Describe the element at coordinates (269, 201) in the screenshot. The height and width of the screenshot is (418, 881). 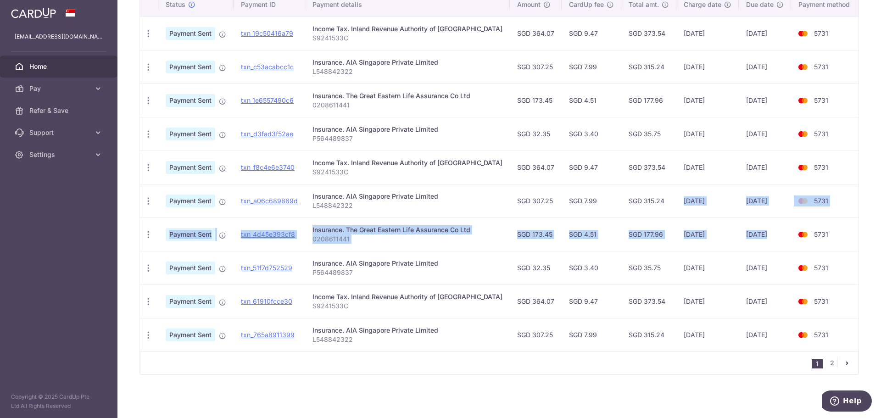
I see `a: txn_a06c689869d` at that location.